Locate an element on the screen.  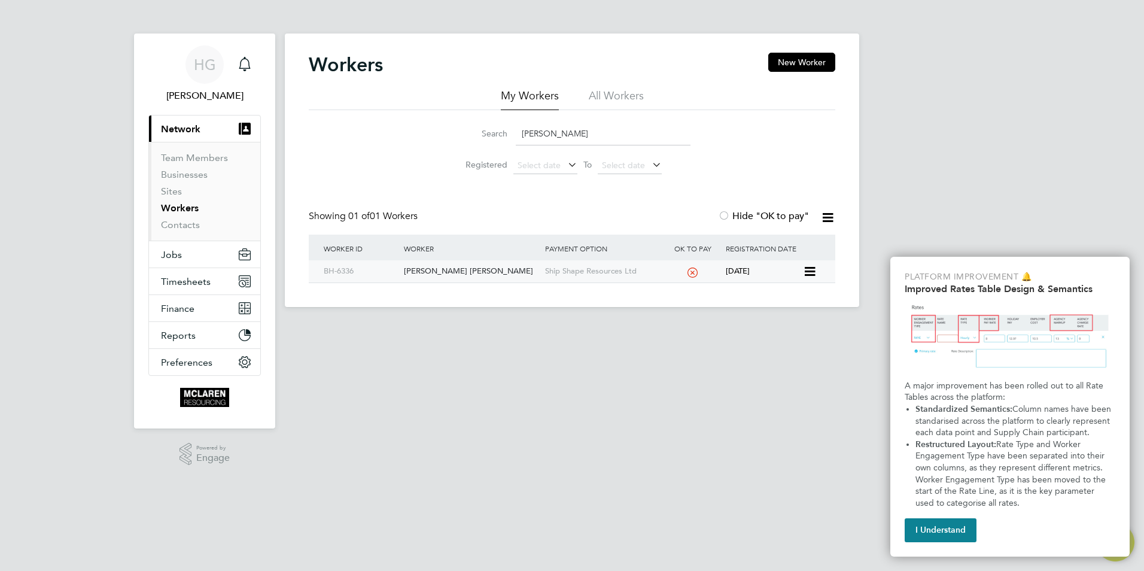
a: Workers is located at coordinates (180, 208).